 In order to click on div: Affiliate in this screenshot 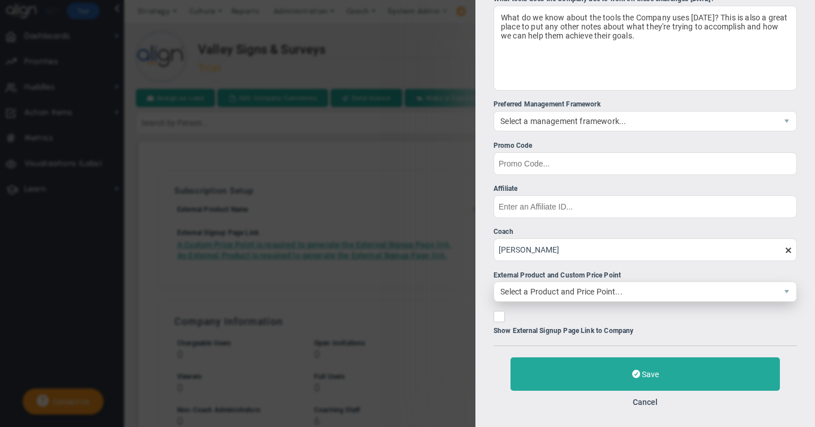, I will do `click(645, 188)`.